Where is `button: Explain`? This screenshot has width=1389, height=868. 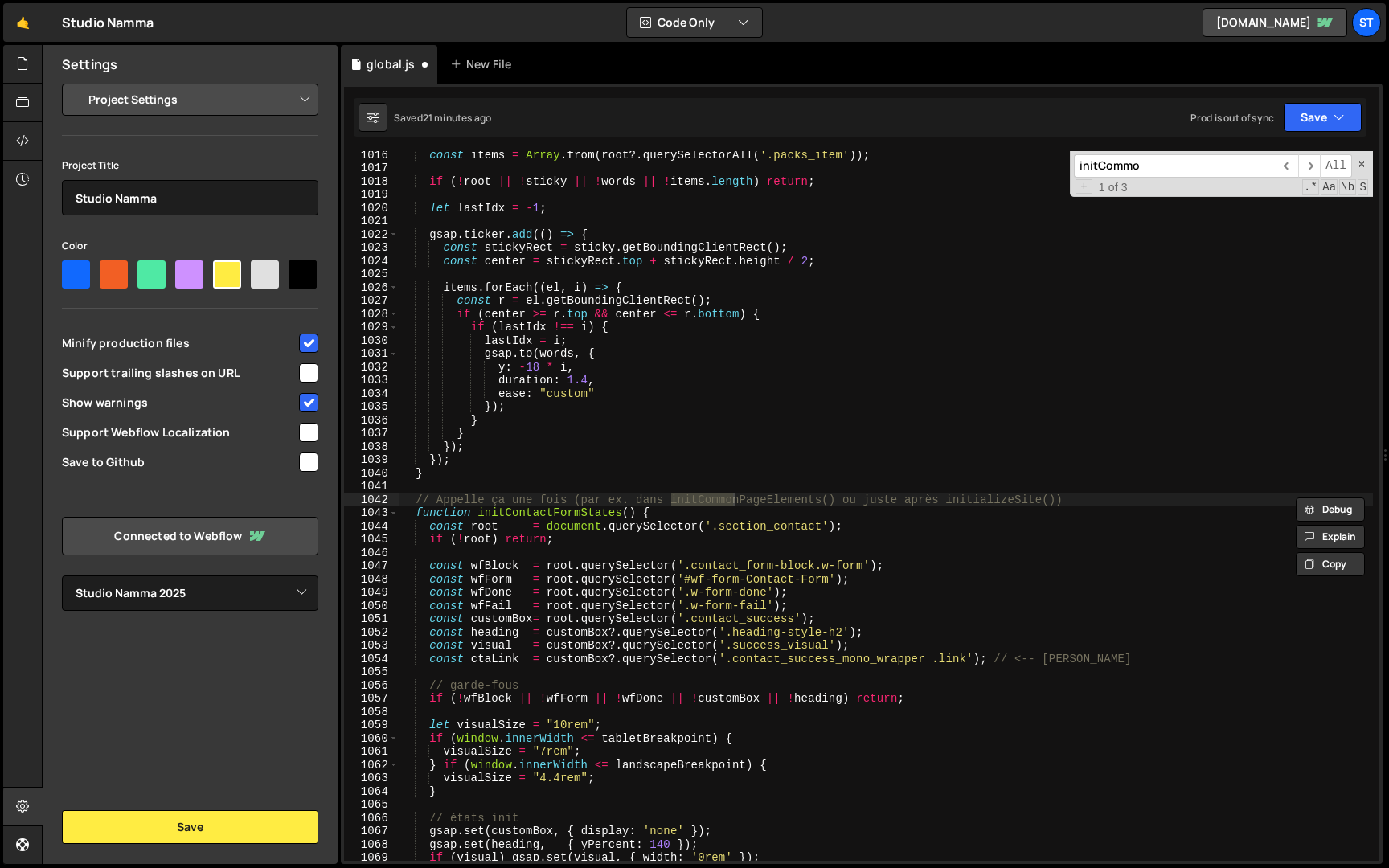 button: Explain is located at coordinates (1330, 537).